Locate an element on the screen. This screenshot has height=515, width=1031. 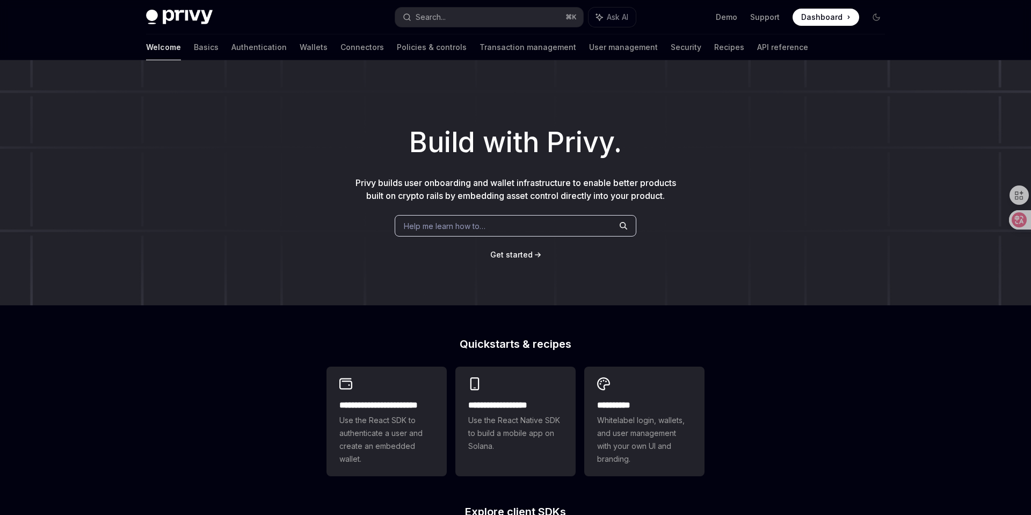
a: Security is located at coordinates (686, 47).